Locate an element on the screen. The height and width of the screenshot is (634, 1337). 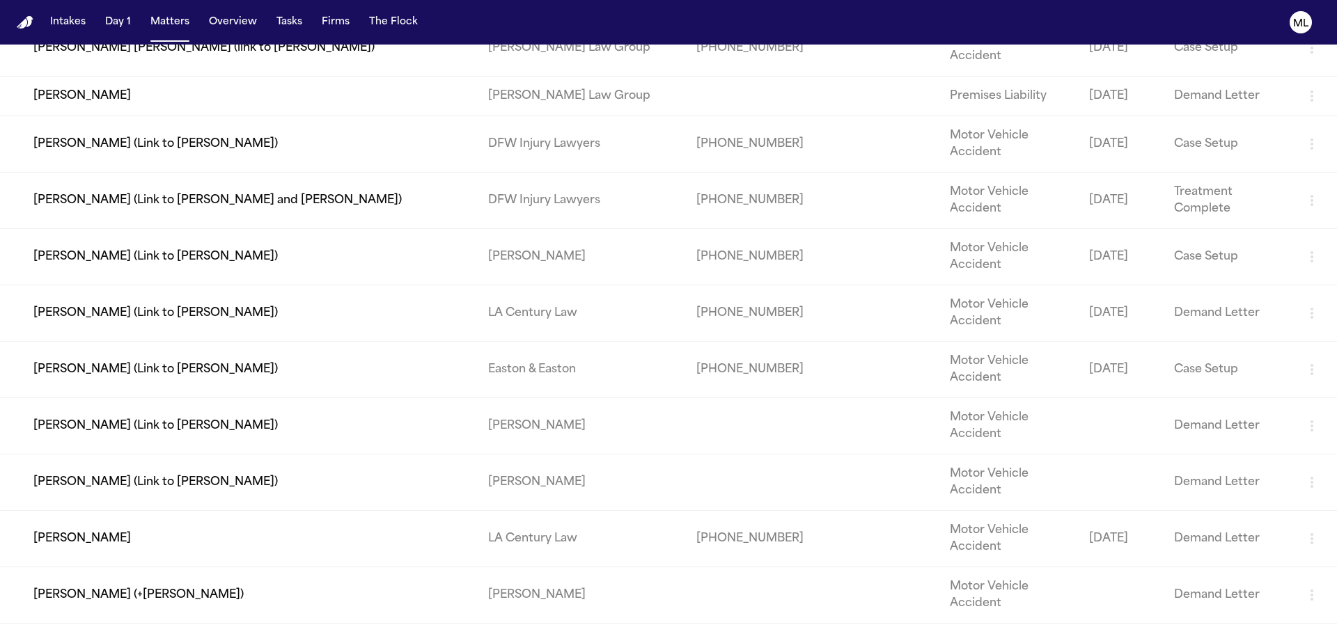
a: Firms is located at coordinates (336, 22).